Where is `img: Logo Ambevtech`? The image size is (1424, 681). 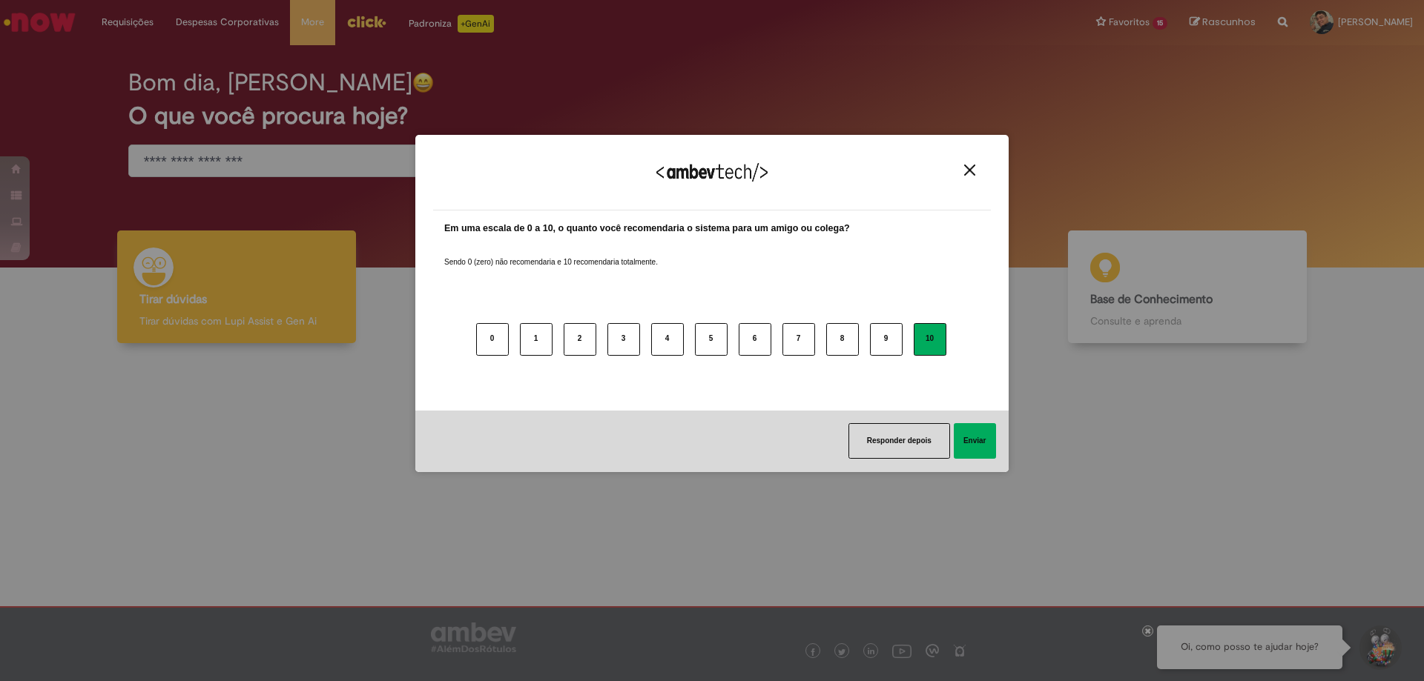
img: Logo Ambevtech is located at coordinates (712, 172).